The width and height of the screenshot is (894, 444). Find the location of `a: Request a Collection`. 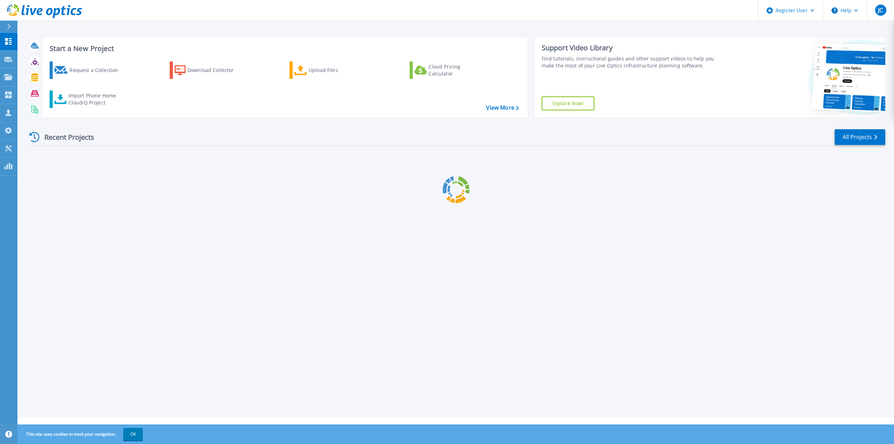

a: Request a Collection is located at coordinates (88, 70).